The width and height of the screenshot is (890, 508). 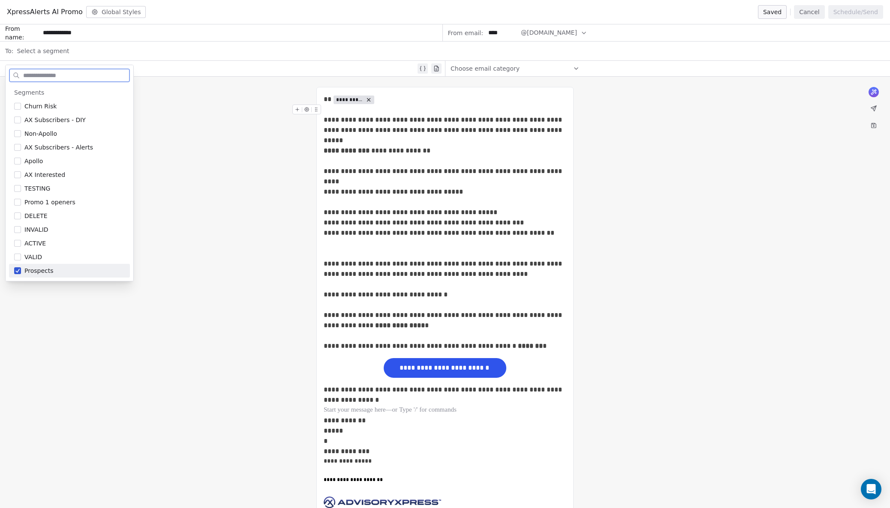 I want to click on span: Segments, so click(x=29, y=93).